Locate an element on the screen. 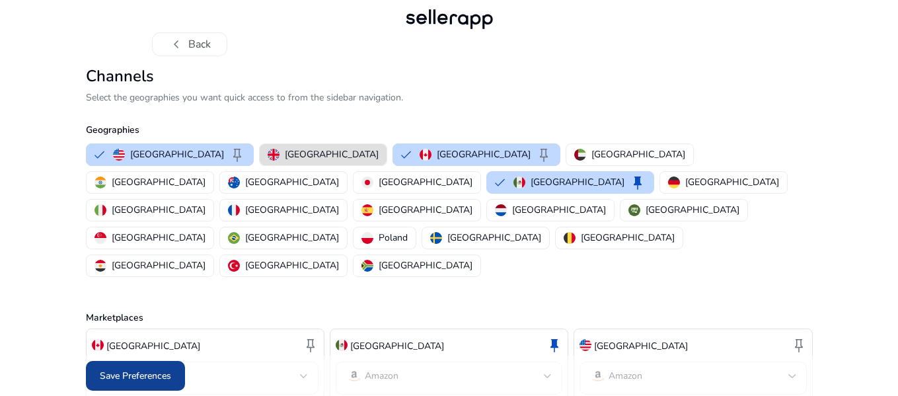  img: au.svg is located at coordinates (234, 182).